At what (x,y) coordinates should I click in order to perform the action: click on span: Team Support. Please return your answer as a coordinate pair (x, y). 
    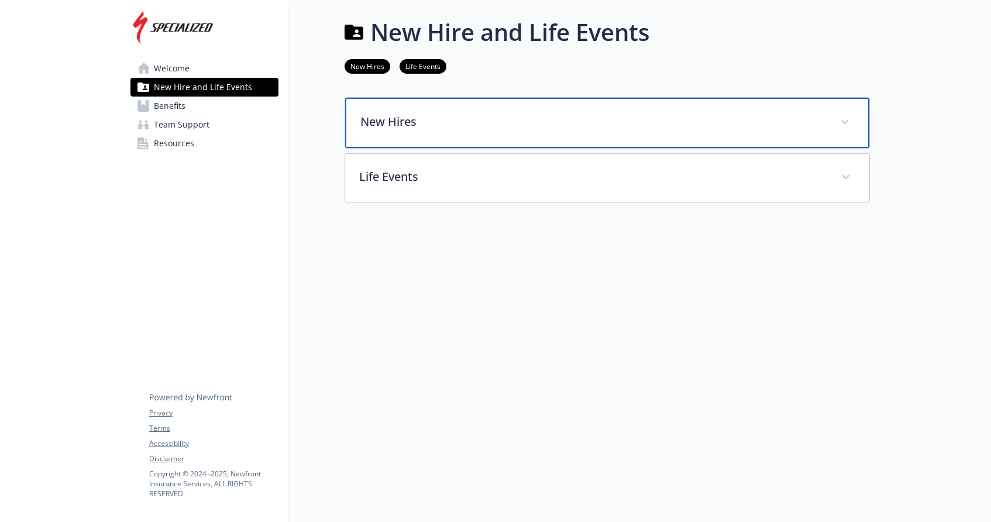
    Looking at the image, I should click on (181, 125).